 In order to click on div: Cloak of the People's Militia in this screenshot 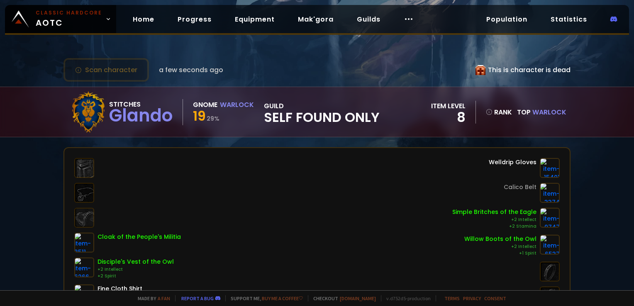, I will do `click(139, 237)`.